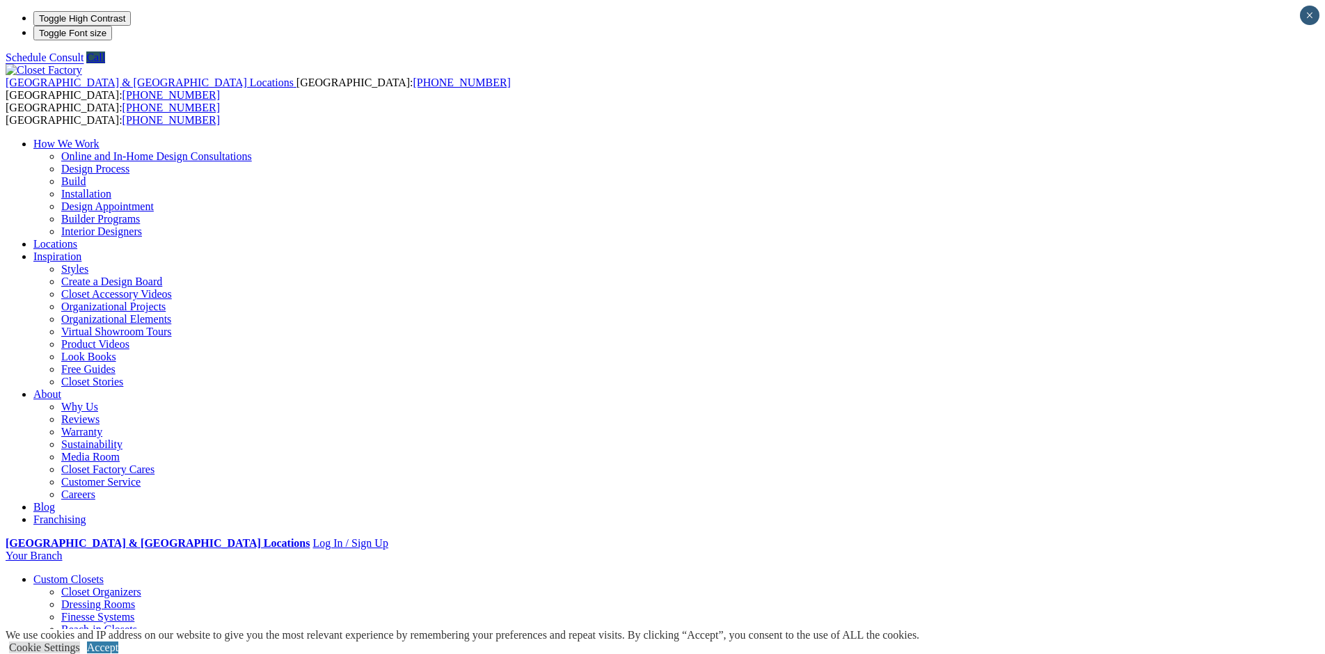 The height and width of the screenshot is (654, 1325). Describe the element at coordinates (111, 281) in the screenshot. I see `a: Create a Design Board` at that location.